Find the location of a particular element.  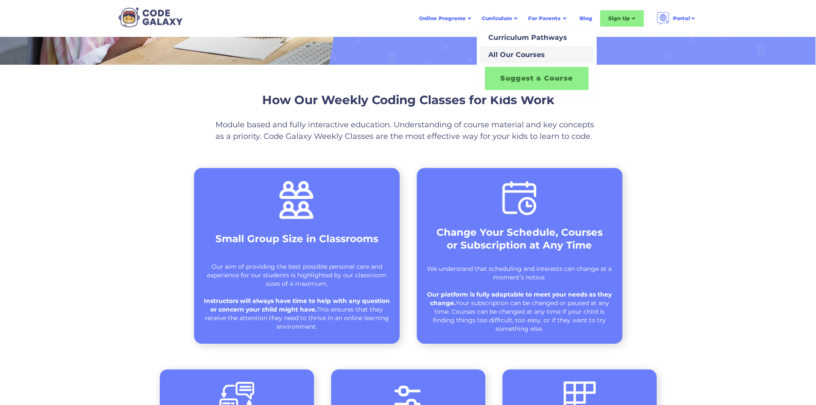

nav: Curriculum is located at coordinates (537, 61).